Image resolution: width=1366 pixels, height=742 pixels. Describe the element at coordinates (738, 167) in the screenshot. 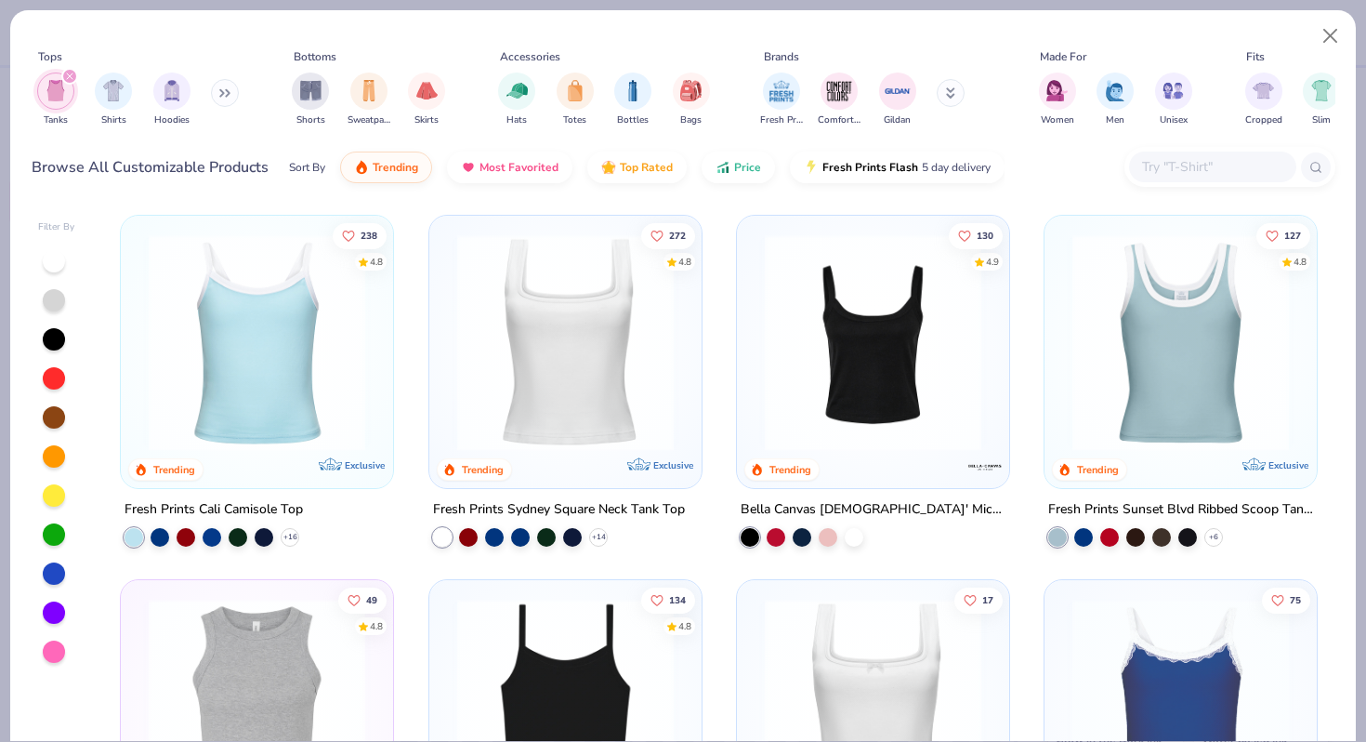

I see `button: Price` at that location.